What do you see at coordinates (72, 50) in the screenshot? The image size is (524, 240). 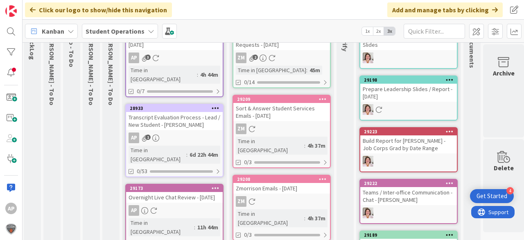 I see `span: Jho - To Do` at bounding box center [72, 50].